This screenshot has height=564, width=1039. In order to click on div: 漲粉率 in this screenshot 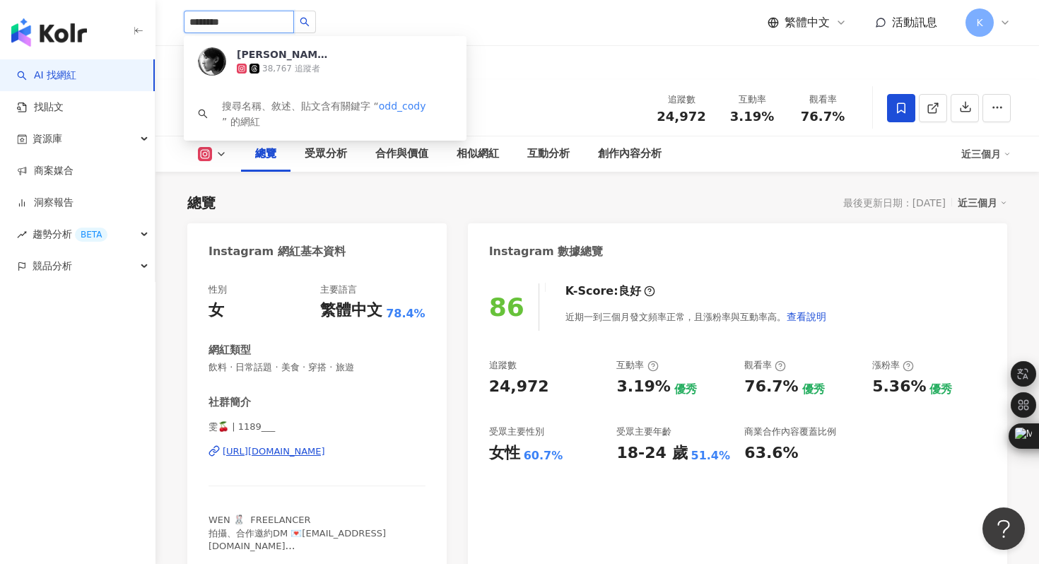, I will do `click(893, 365)`.